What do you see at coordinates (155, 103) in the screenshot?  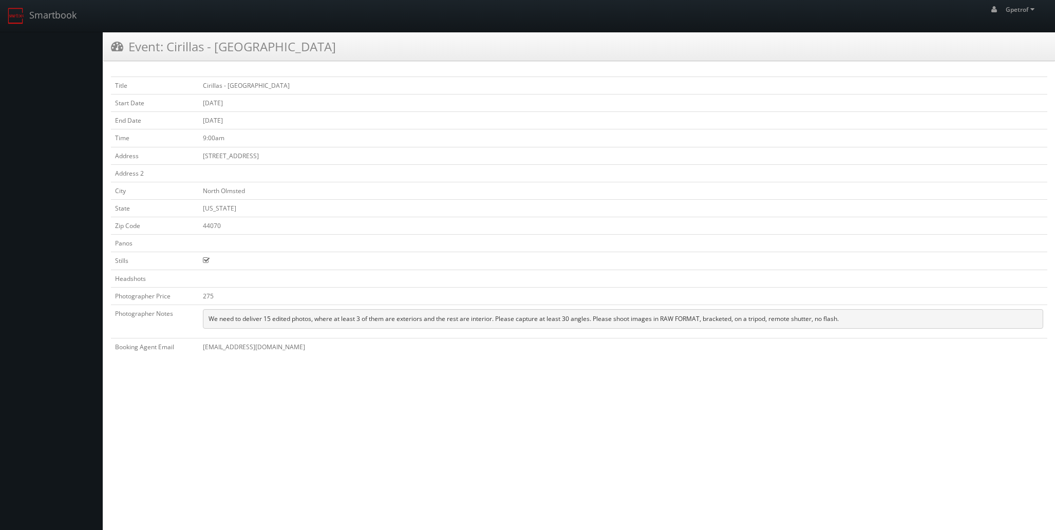 I see `td: Start Date` at bounding box center [155, 103].